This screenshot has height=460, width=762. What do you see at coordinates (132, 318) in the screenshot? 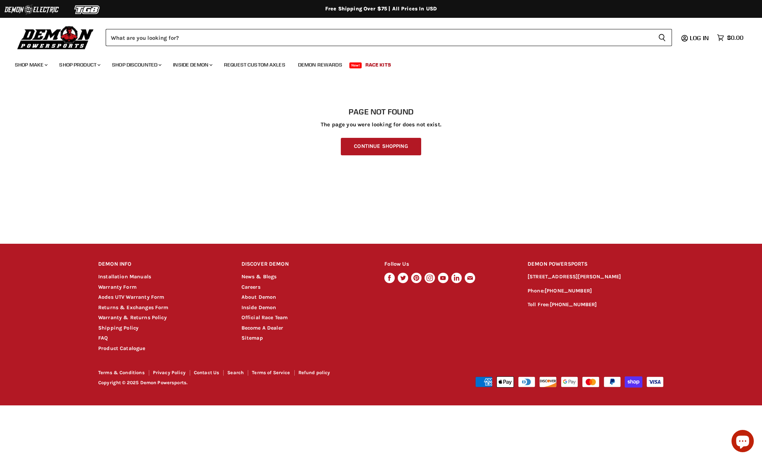
I see `a: Warranty & Returns Policy` at bounding box center [132, 318].